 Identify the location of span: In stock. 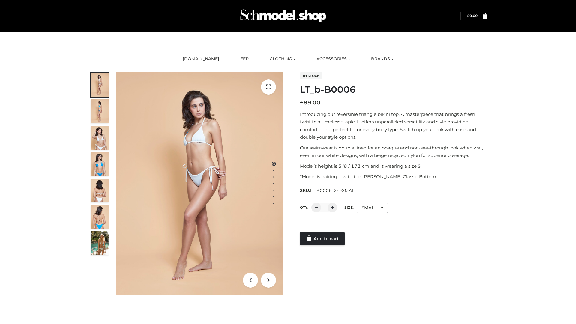
(311, 76).